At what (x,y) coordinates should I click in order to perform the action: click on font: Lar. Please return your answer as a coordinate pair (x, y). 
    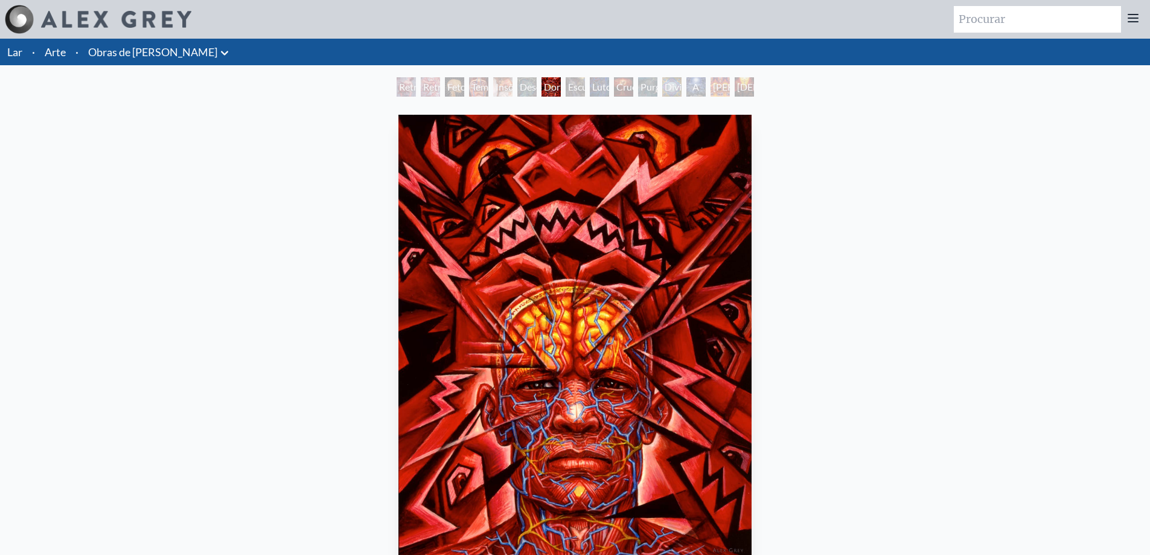
    Looking at the image, I should click on (14, 52).